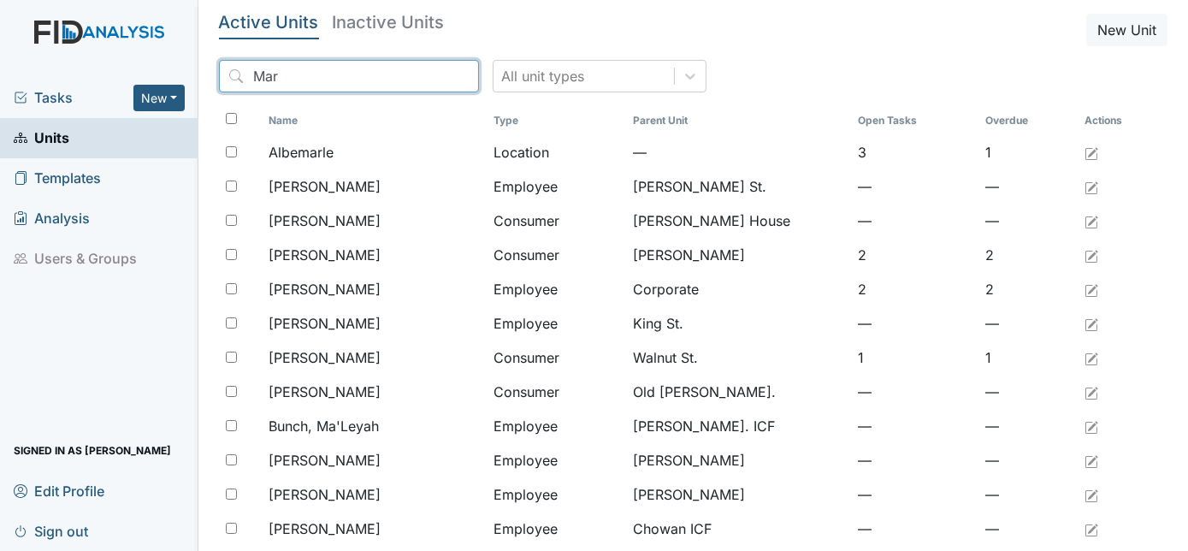 This screenshot has height=551, width=1188. I want to click on h5: Active Units, so click(268, 22).